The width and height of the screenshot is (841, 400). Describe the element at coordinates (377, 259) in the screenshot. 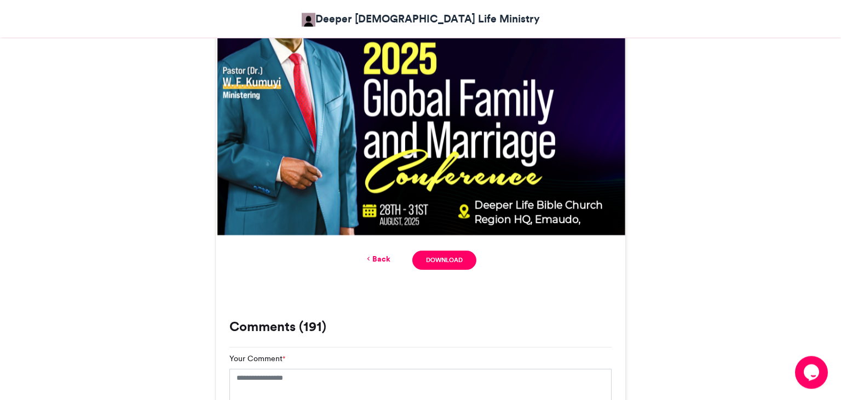

I see `a: Back` at that location.